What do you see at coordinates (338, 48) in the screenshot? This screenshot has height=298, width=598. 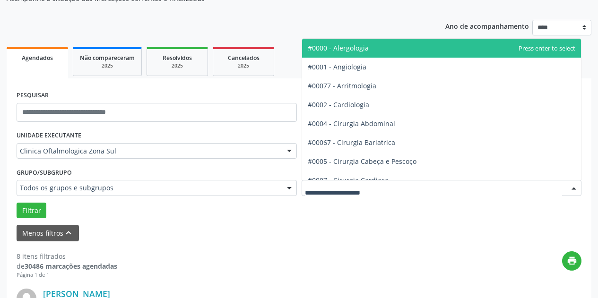 I see `span: #0000 - Alergologia` at bounding box center [338, 48].